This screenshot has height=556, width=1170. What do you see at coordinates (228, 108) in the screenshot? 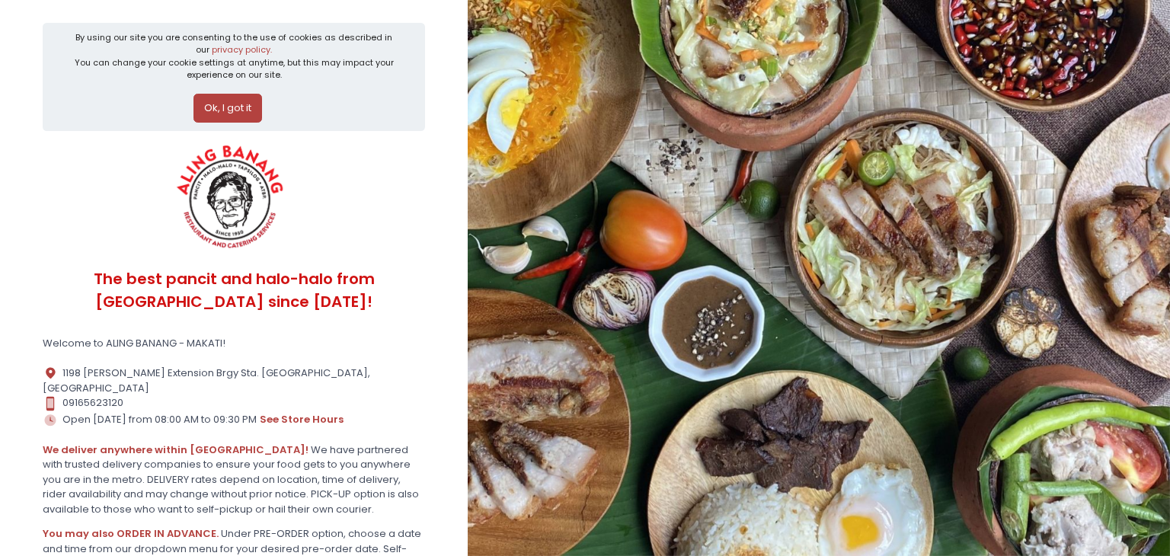
I see `button: Ok, I got it` at bounding box center [228, 108].